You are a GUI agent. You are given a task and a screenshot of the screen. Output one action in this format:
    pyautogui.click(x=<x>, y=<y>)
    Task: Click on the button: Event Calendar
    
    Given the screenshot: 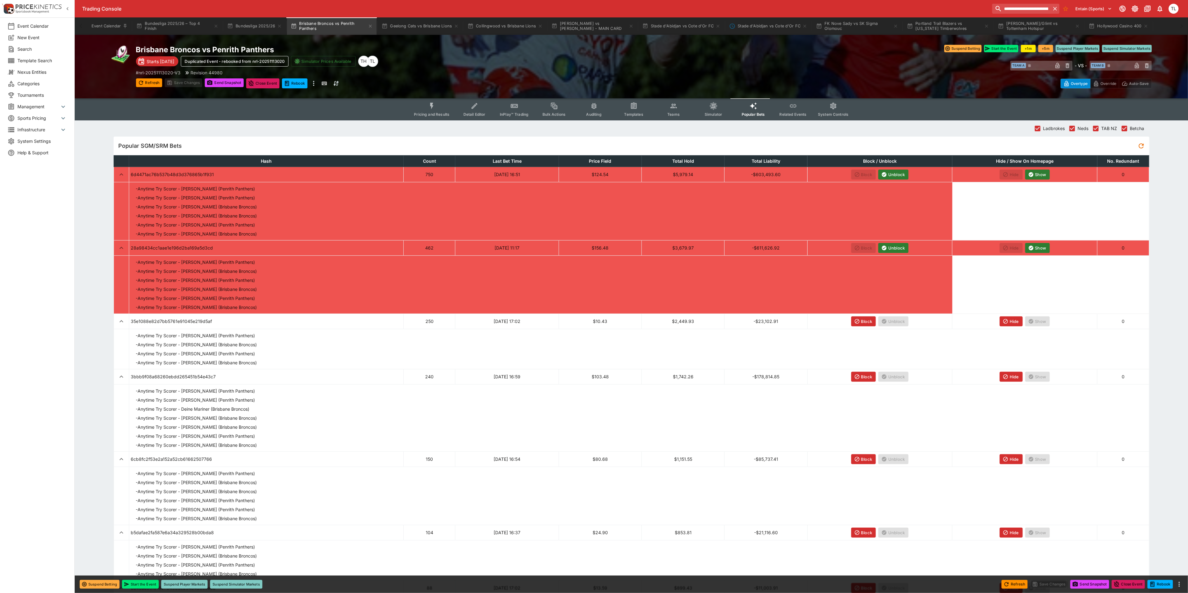 What is the action you would take?
    pyautogui.click(x=110, y=26)
    